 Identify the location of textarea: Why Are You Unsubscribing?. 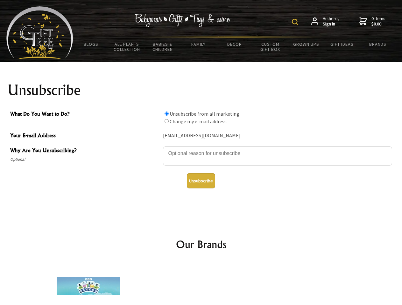
(277, 156).